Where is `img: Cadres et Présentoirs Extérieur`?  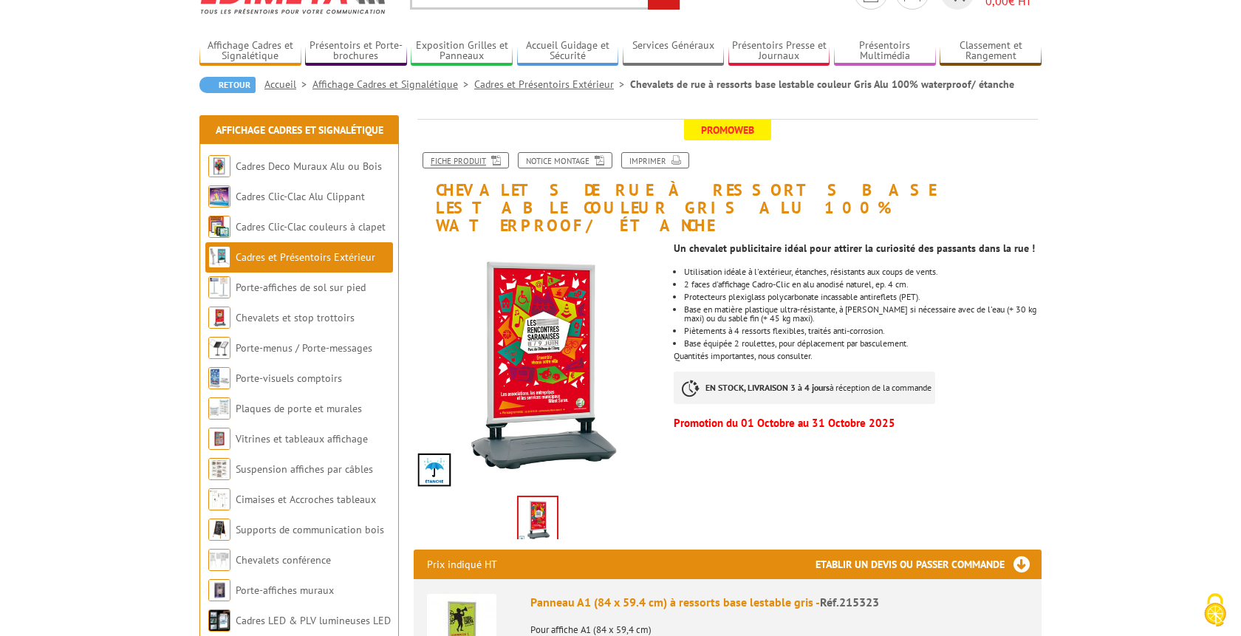 img: Cadres et Présentoirs Extérieur is located at coordinates (219, 257).